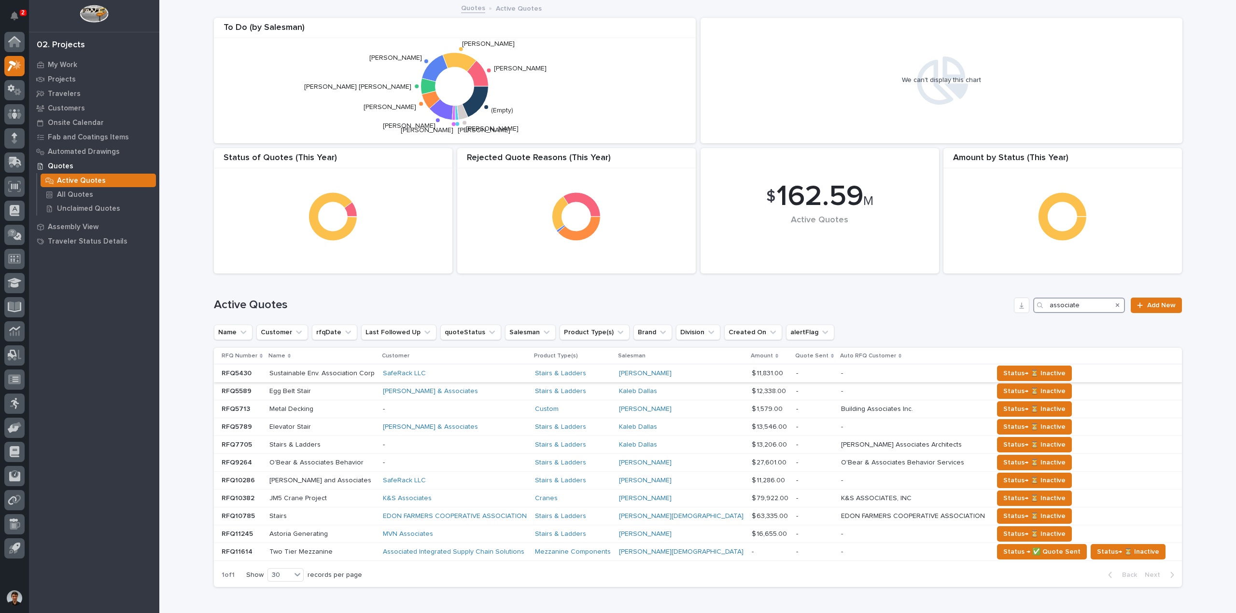  Describe the element at coordinates (698, 333) in the screenshot. I see `button: Division` at that location.